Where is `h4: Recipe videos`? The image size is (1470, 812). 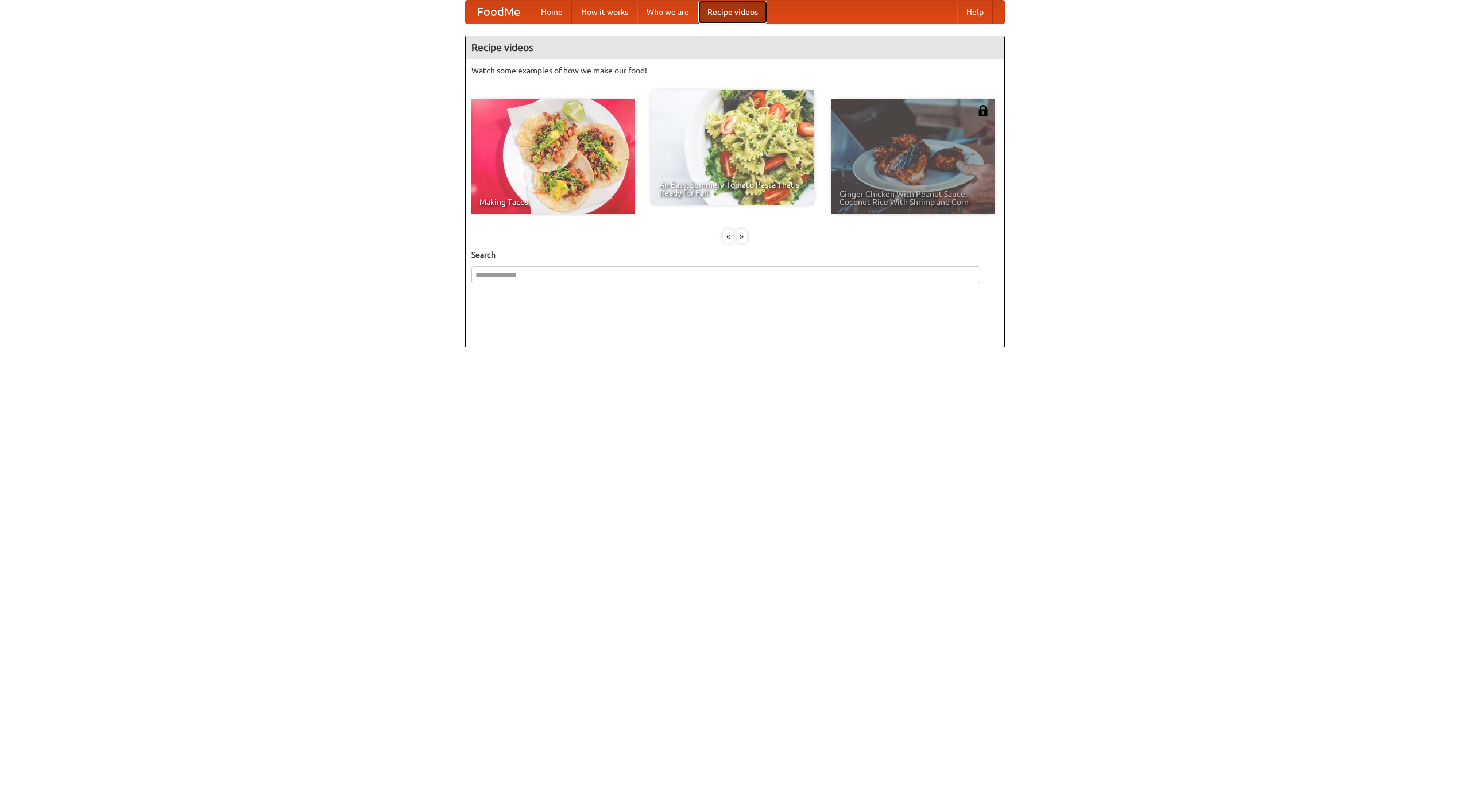 h4: Recipe videos is located at coordinates (735, 47).